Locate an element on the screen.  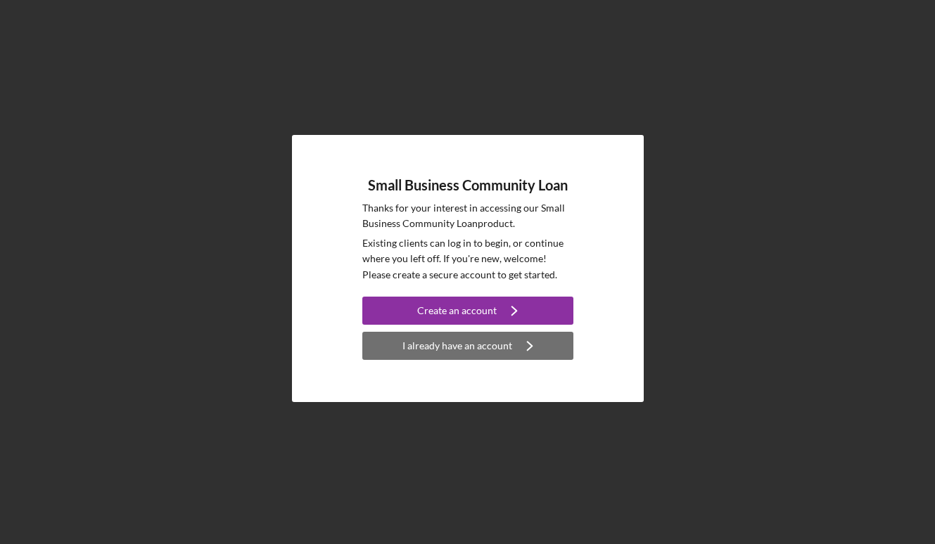
a: I already have an account is located at coordinates (468, 346).